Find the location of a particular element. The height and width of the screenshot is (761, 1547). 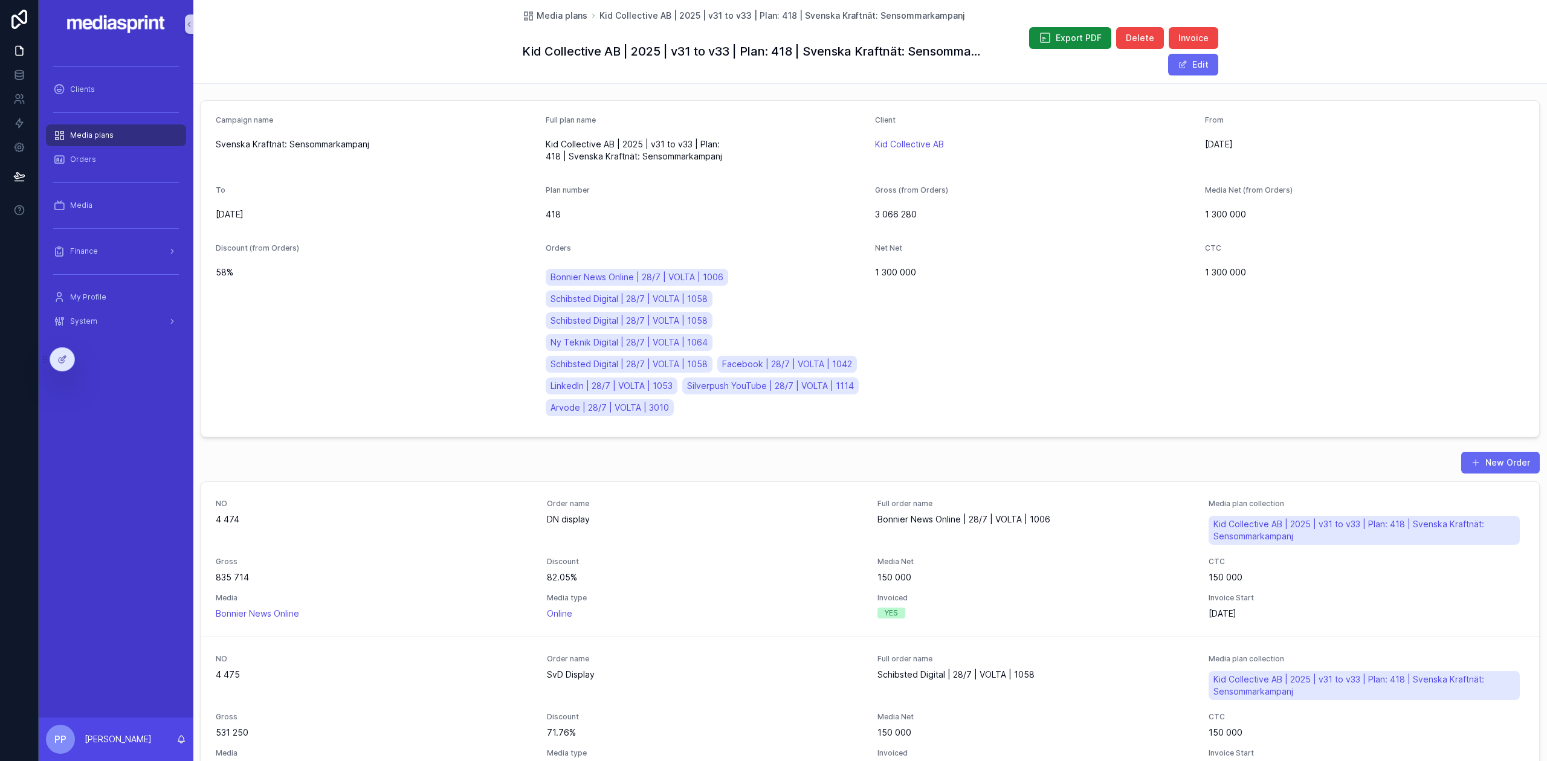

span: System is located at coordinates (83, 322).